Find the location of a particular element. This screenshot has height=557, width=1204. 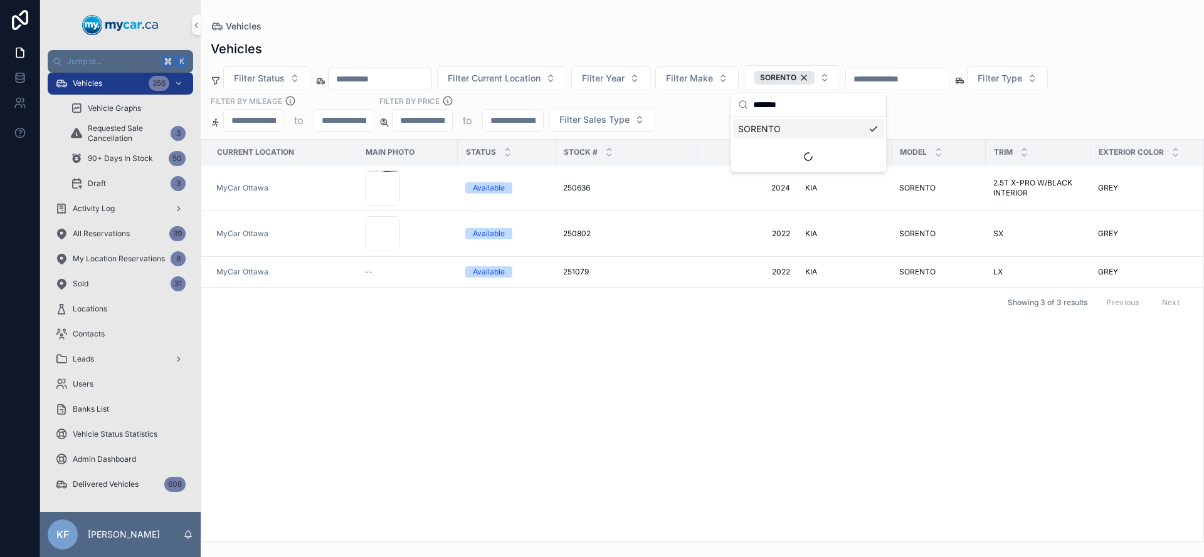

span: Draft is located at coordinates (97, 184).